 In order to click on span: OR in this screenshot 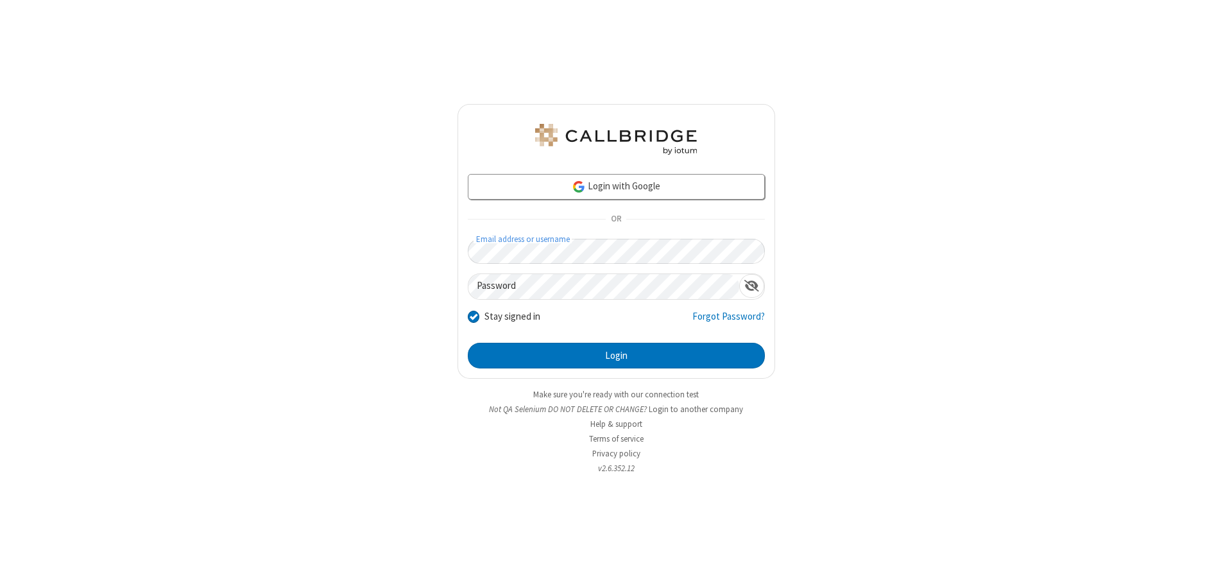, I will do `click(616, 219)`.